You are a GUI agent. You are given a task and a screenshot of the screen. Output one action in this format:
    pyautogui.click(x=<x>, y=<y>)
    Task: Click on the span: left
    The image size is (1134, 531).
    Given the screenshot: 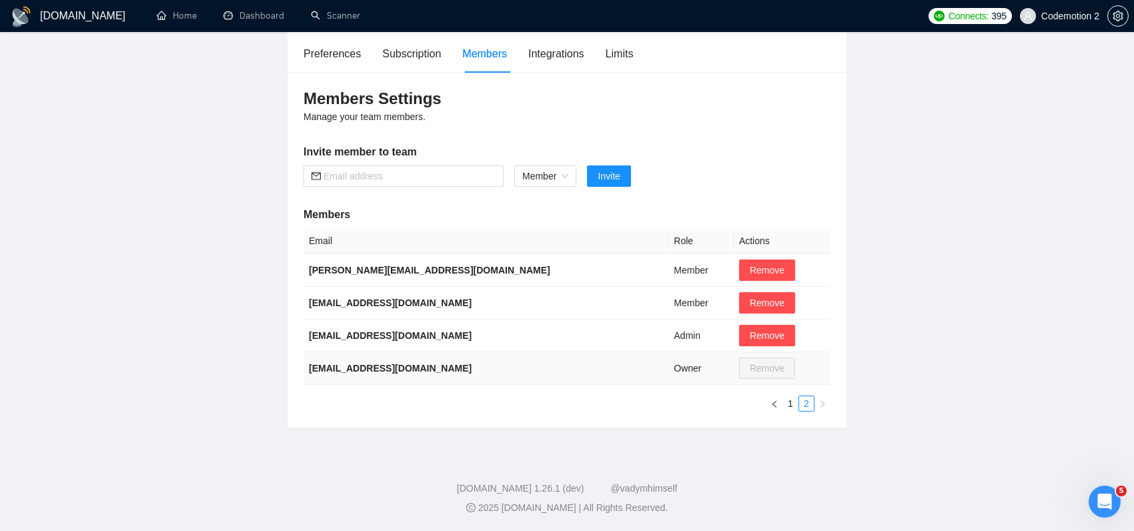 What is the action you would take?
    pyautogui.click(x=774, y=404)
    